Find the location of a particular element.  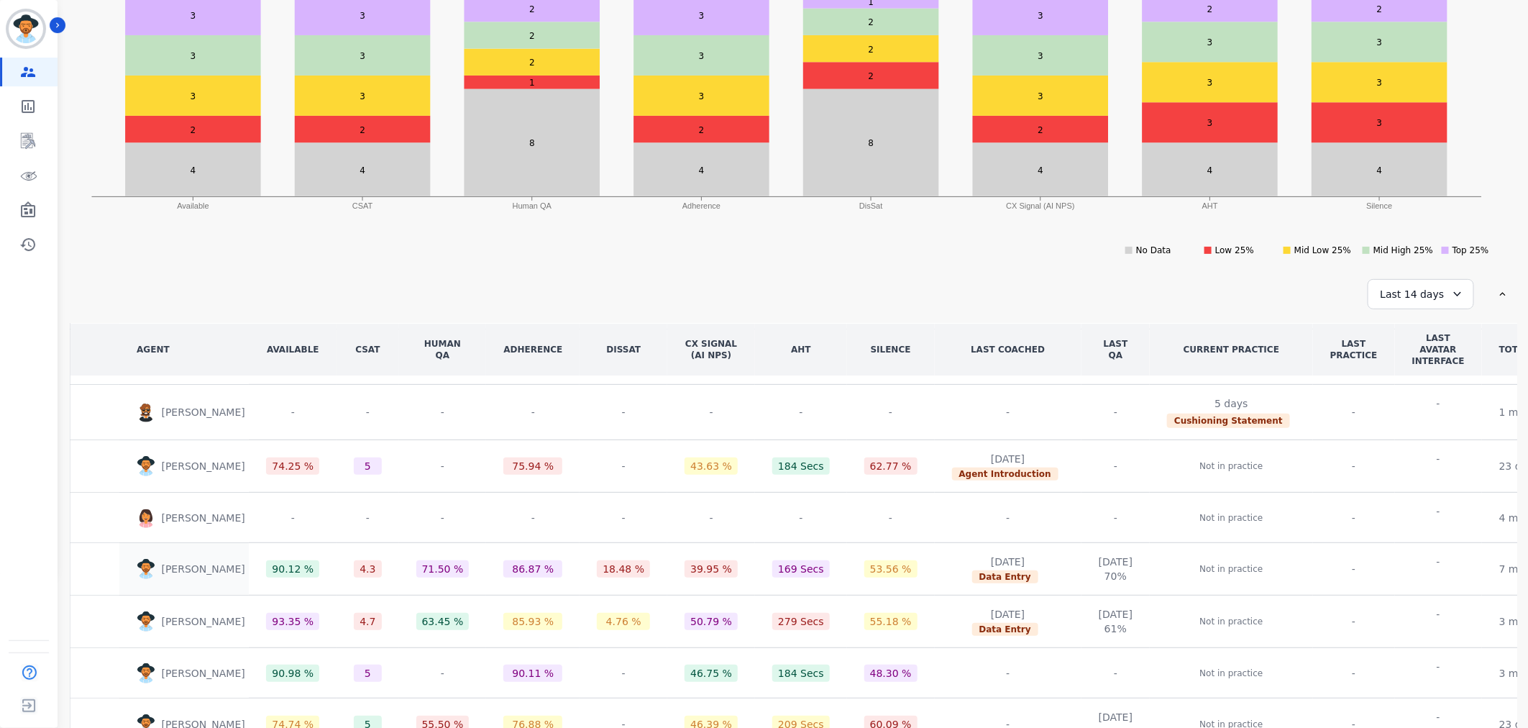

span: Agent Introduction is located at coordinates (1006, 474).